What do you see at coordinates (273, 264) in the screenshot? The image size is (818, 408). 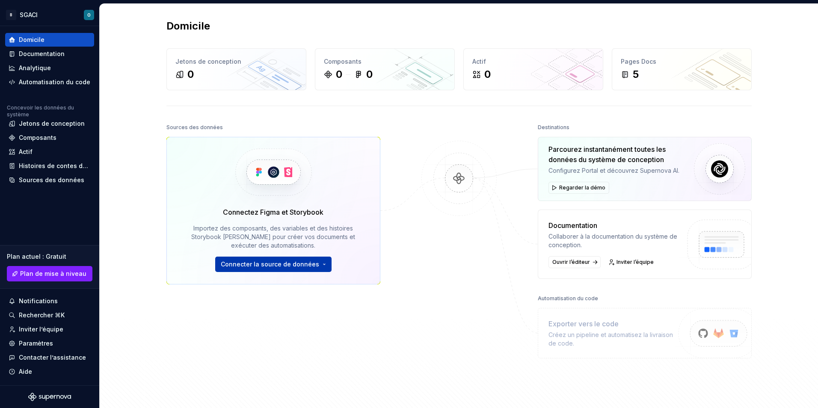 I see `button: Connecter la source de données` at bounding box center [273, 264].